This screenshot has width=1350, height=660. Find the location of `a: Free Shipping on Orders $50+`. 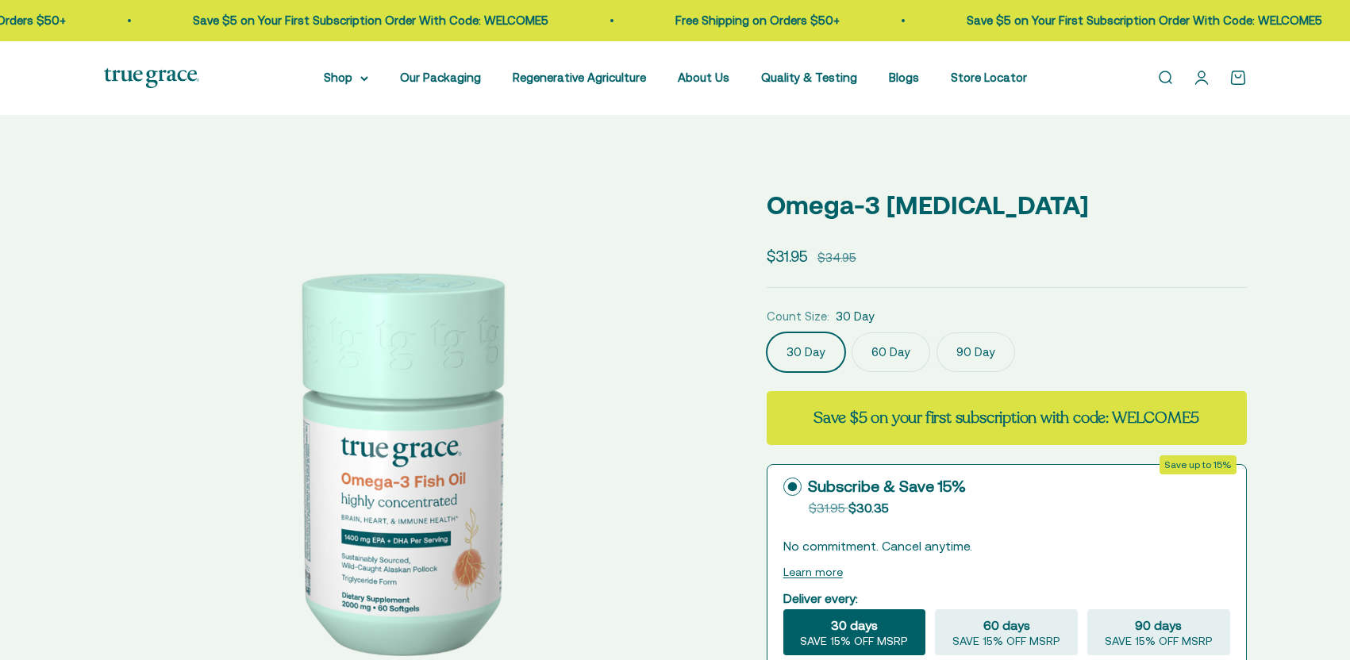

a: Free Shipping on Orders $50+ is located at coordinates (757, 20).